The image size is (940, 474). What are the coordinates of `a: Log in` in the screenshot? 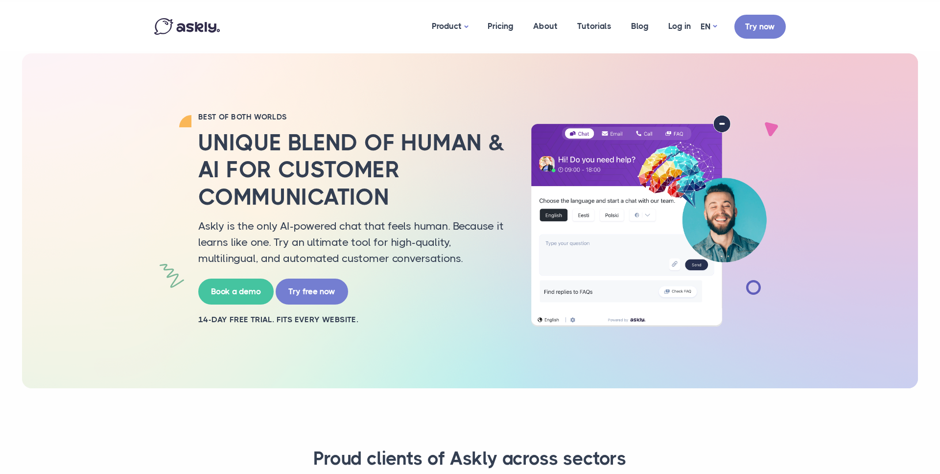 It's located at (680, 26).